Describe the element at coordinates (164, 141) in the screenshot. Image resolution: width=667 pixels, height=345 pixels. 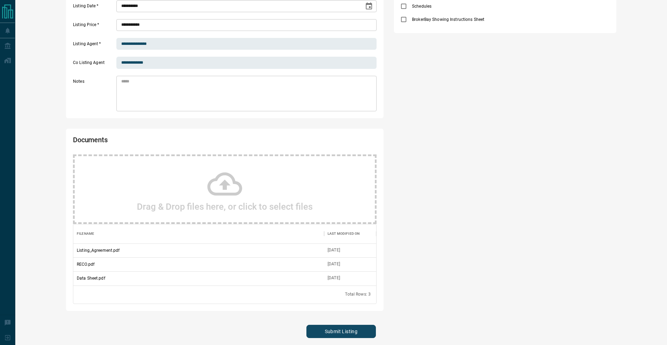
I see `h2: Documents` at that location.